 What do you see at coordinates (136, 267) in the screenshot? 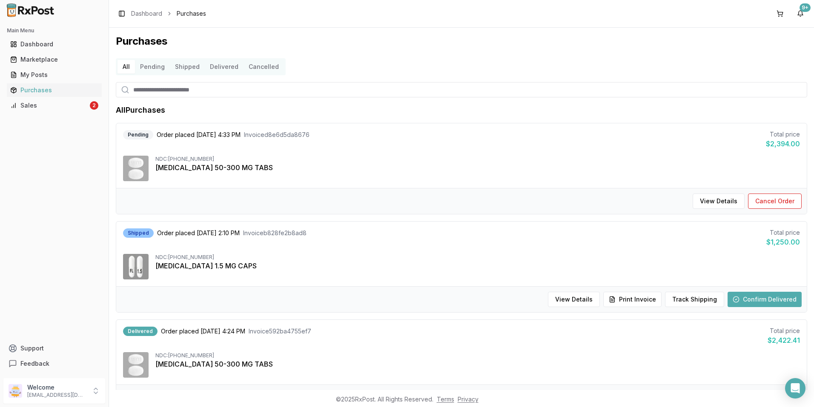
I see `img: Vraylar 1.5 MG CAPS` at bounding box center [136, 267].